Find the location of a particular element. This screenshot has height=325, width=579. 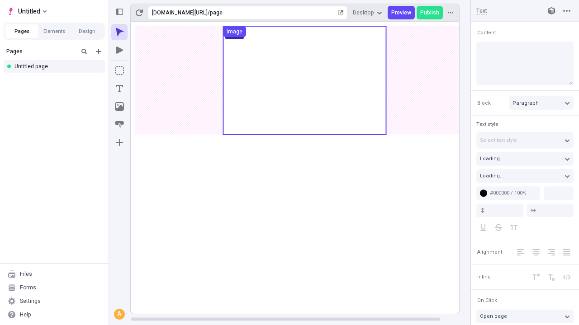

button: Desktop is located at coordinates (367, 13).